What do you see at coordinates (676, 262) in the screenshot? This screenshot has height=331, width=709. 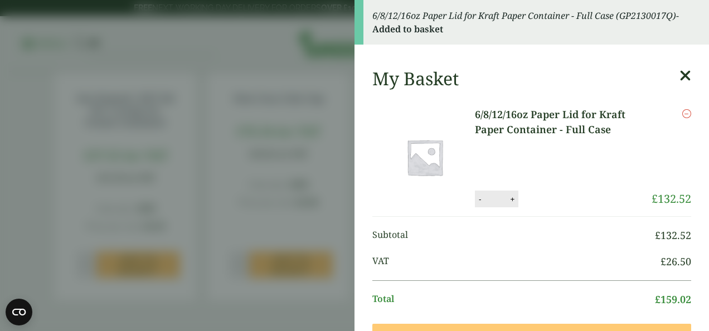 I see `bdi: 26.50` at bounding box center [676, 262].